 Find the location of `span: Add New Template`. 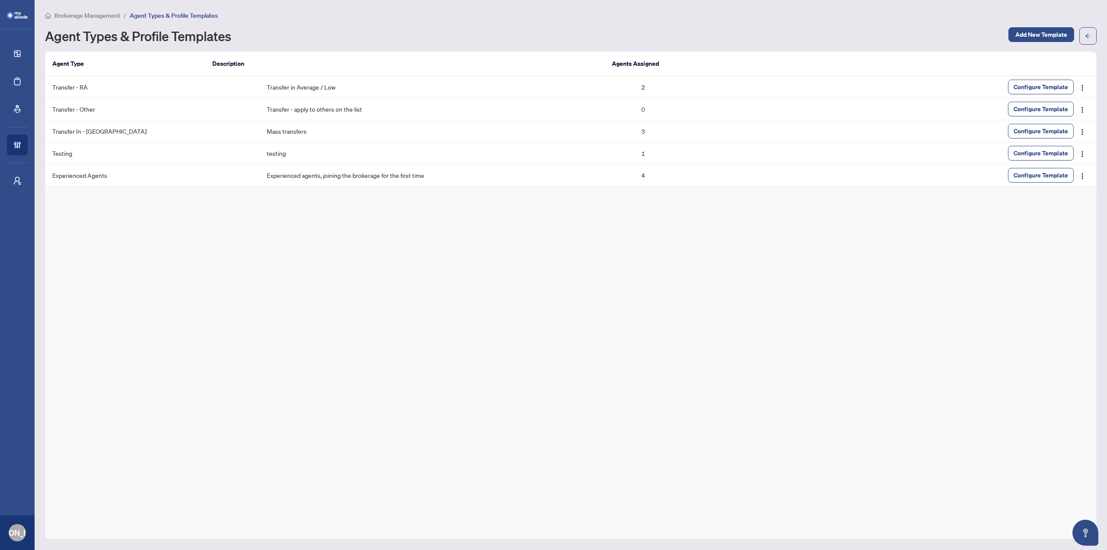

span: Add New Template is located at coordinates (1042, 35).